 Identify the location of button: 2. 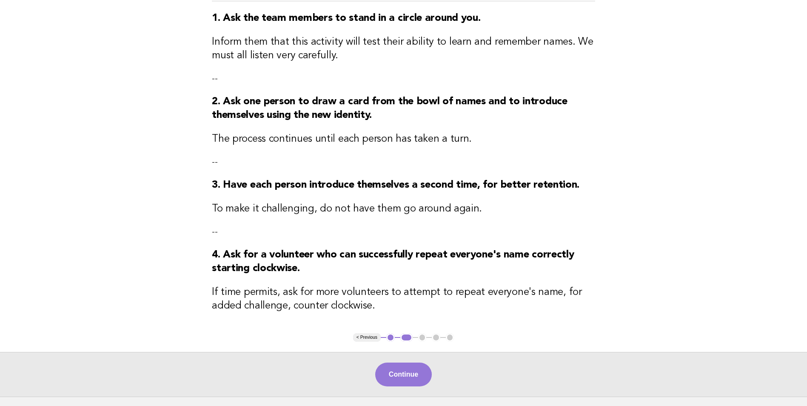
(406, 337).